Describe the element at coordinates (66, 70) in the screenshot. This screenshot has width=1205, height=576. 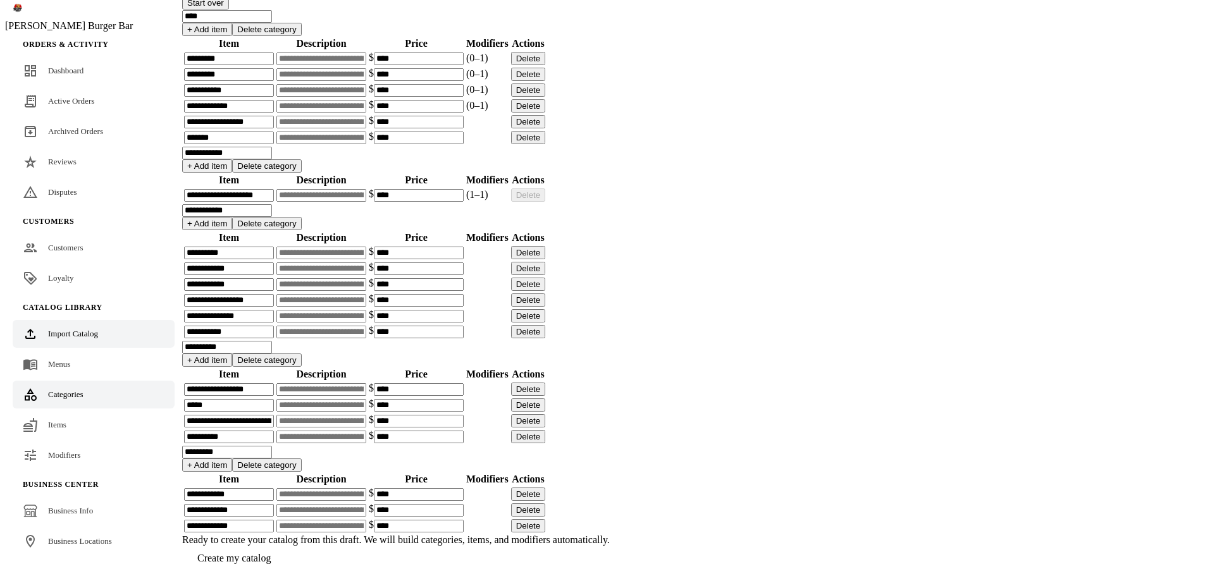
I see `span: Dashboard` at that location.